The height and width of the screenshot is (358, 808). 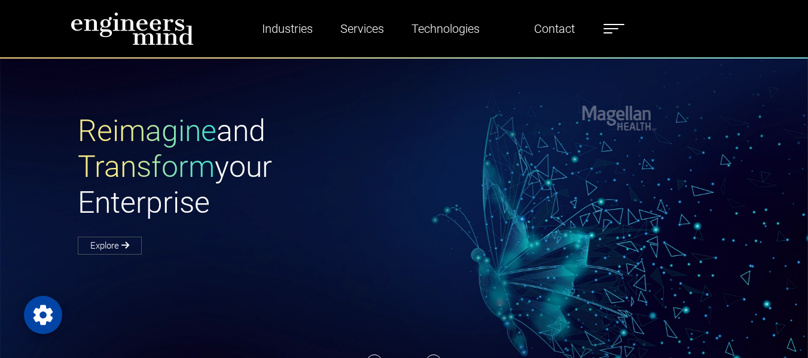 What do you see at coordinates (109, 246) in the screenshot?
I see `a: Explore` at bounding box center [109, 246].